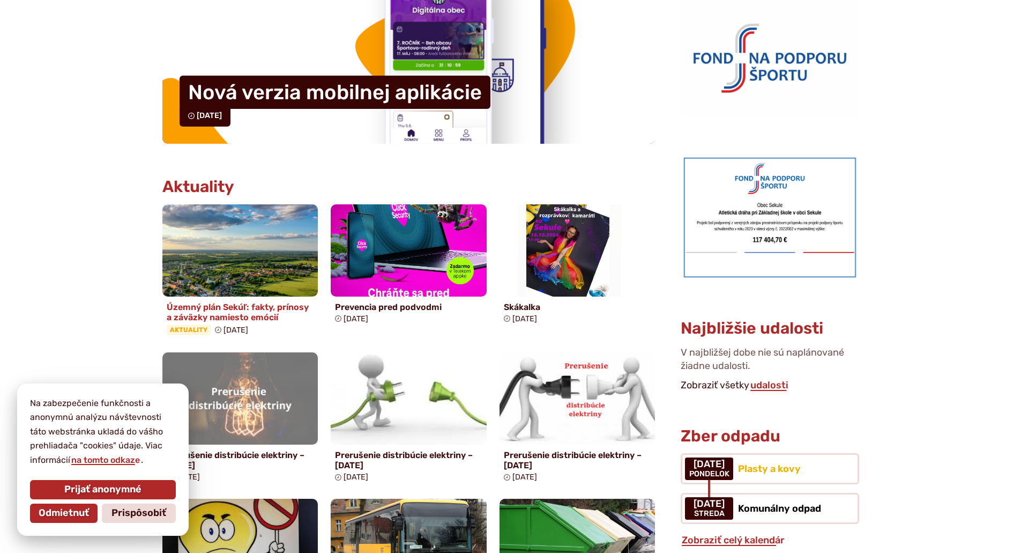 Image resolution: width=1021 pixels, height=553 pixels. Describe the element at coordinates (733, 540) in the screenshot. I see `a: Zobraziť celý kalendár` at that location.